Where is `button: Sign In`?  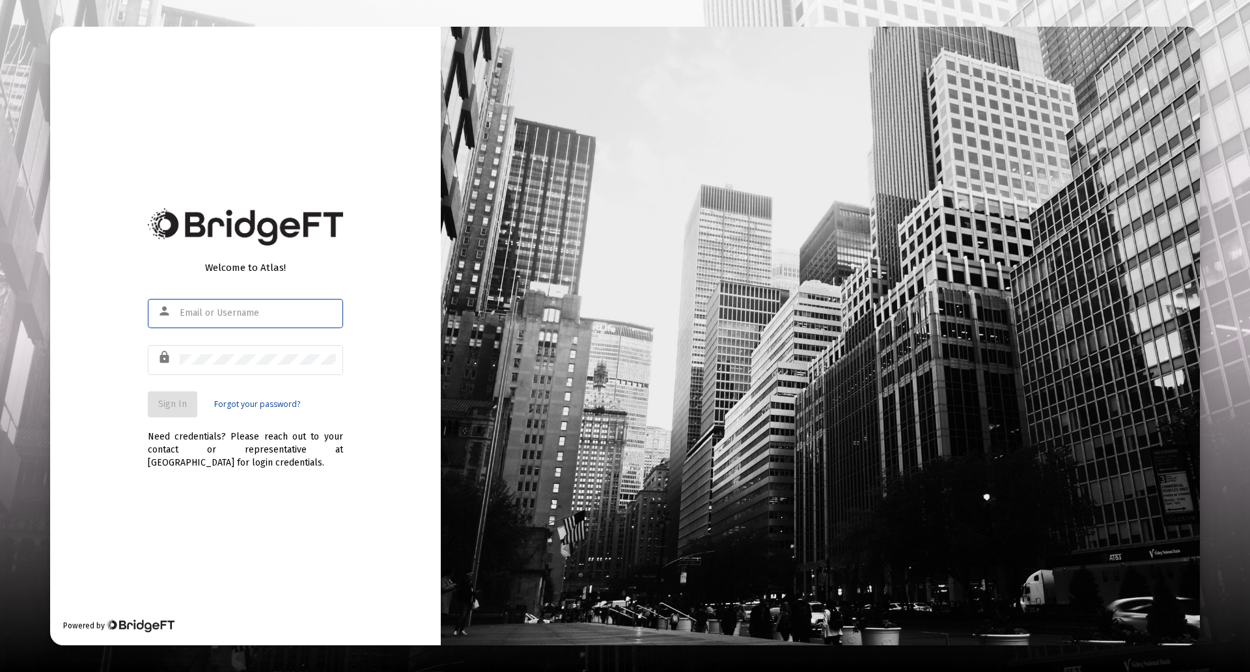 button: Sign In is located at coordinates (173, 404).